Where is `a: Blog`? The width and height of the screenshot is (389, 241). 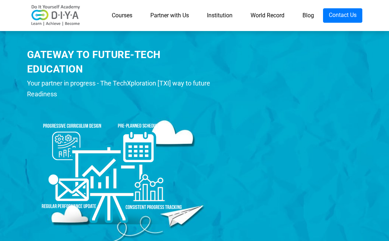
a: Blog is located at coordinates (308, 16).